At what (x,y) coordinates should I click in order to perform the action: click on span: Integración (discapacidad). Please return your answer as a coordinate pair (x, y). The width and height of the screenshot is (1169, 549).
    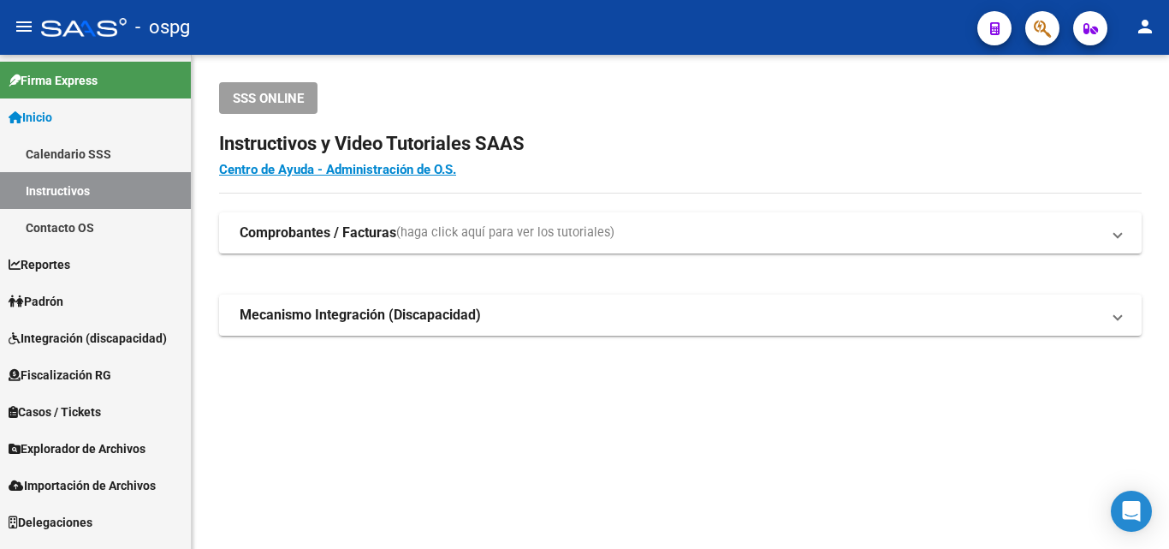
    Looking at the image, I should click on (87, 338).